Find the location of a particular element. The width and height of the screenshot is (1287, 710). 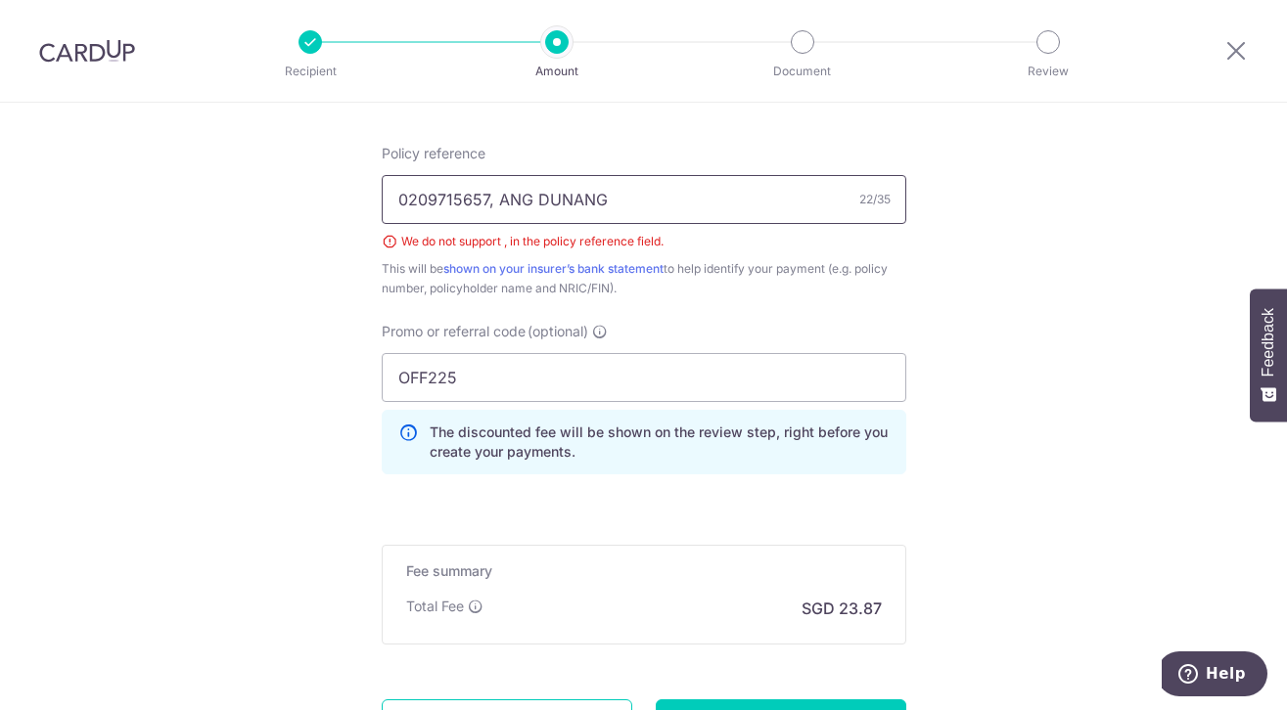

img: CardUp is located at coordinates (87, 51).